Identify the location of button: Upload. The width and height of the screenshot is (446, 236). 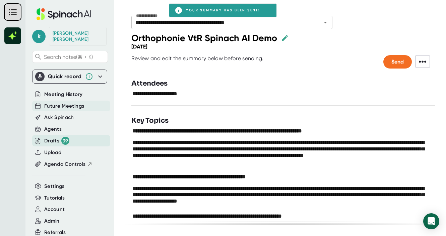
(53, 153).